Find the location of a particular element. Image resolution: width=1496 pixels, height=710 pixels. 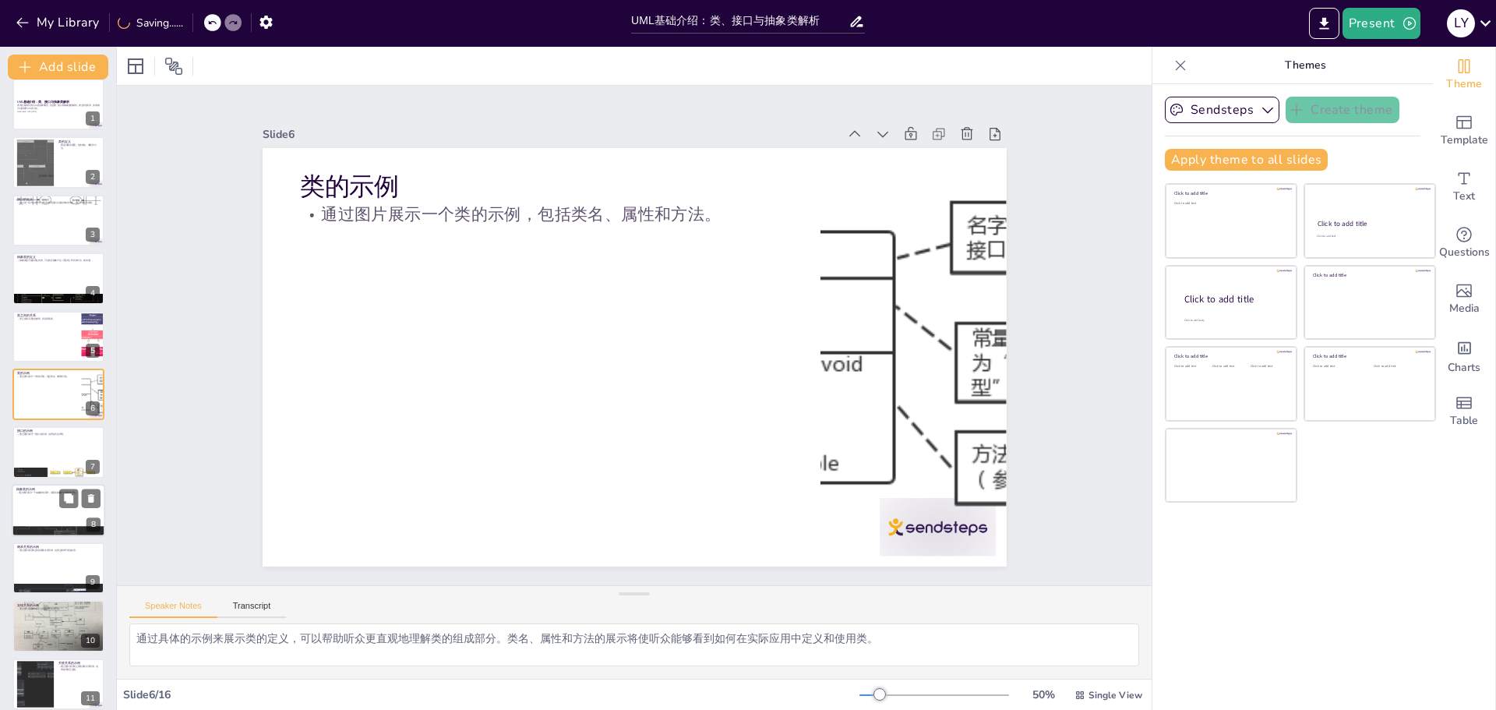

button: Duplicate Slide is located at coordinates (69, 498).